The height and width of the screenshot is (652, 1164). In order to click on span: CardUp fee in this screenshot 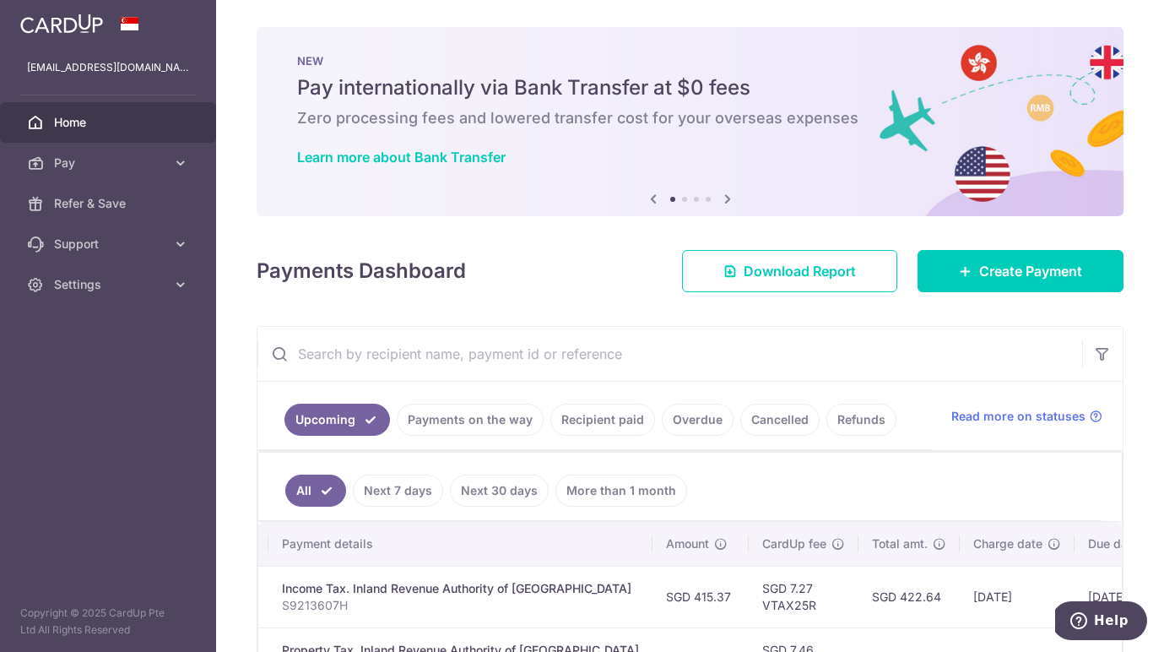, I will do `click(795, 544)`.